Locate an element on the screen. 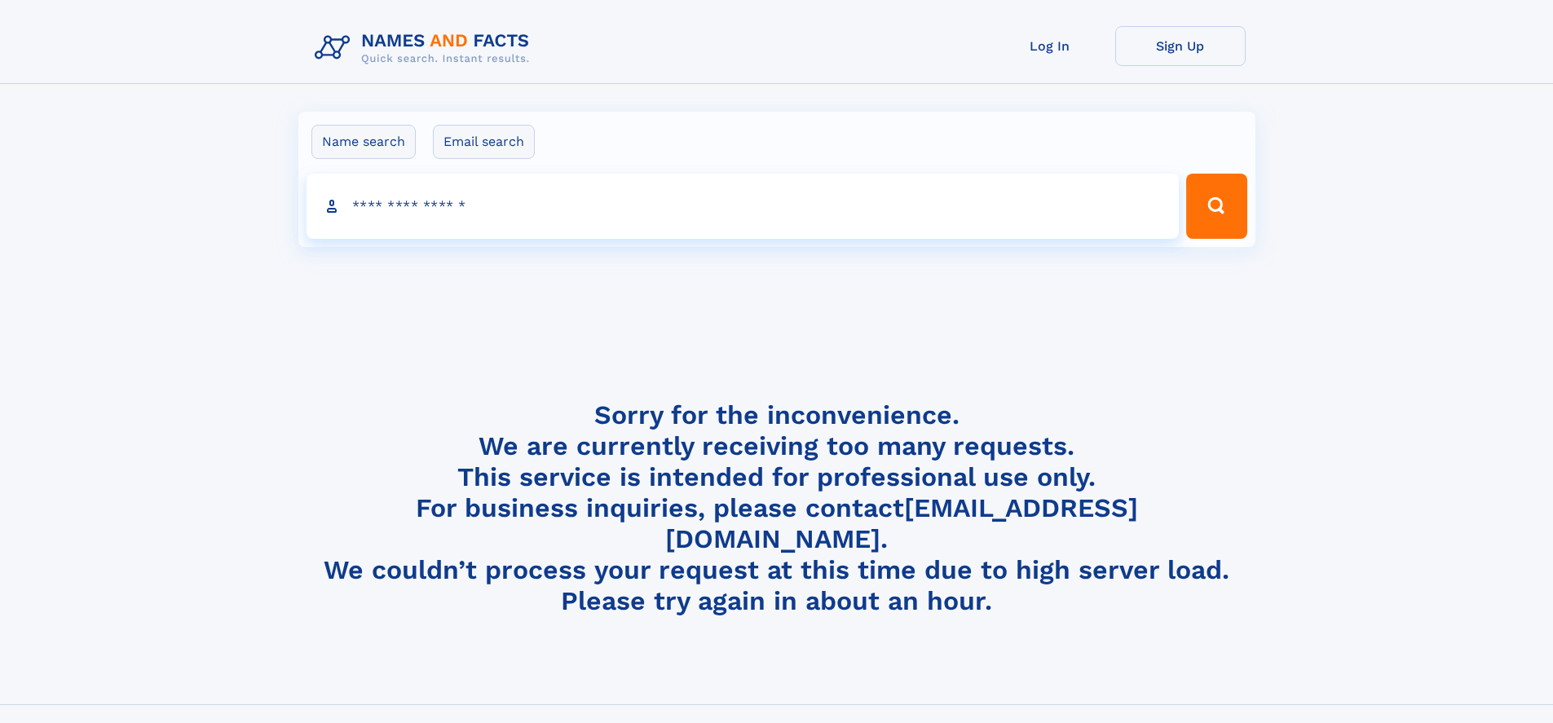 The height and width of the screenshot is (723, 1553). img: Logo Names and Facts is located at coordinates (425, 48).